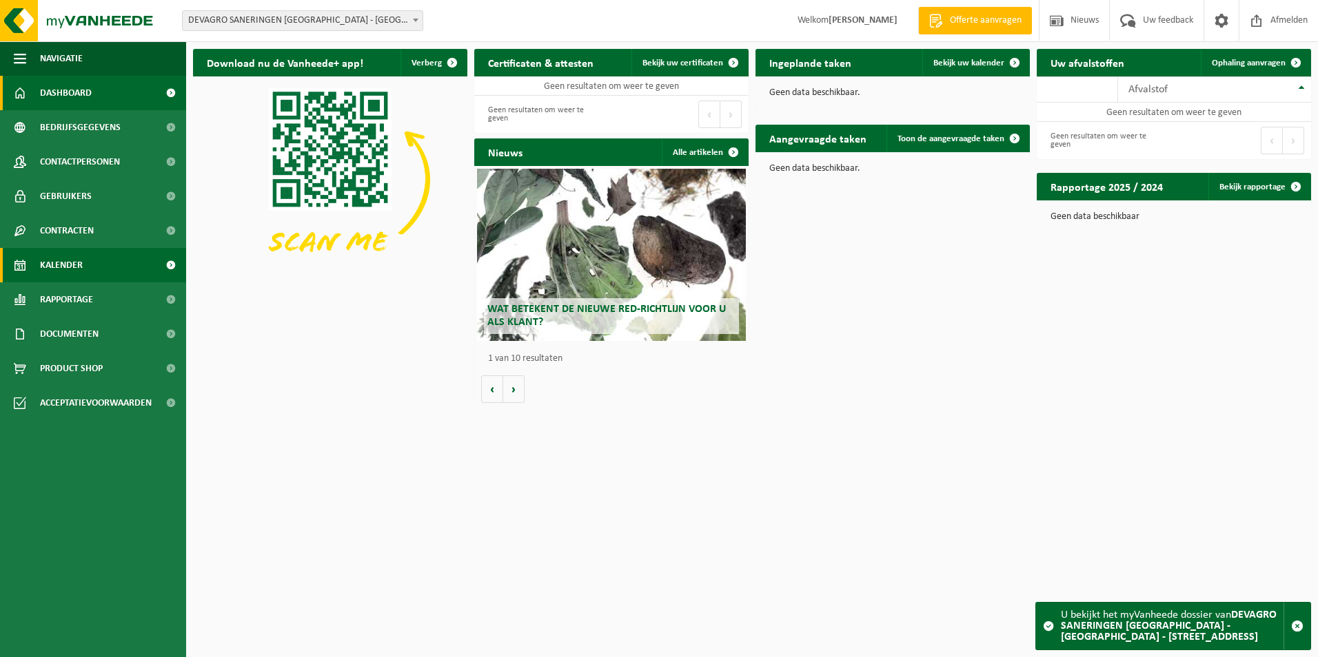 The width and height of the screenshot is (1318, 657). I want to click on span: Contracten, so click(67, 231).